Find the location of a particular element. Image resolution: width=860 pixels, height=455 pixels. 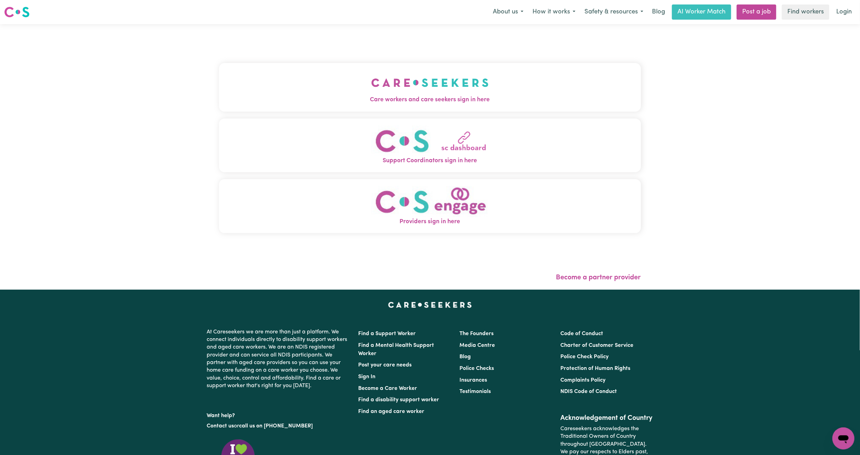

a: NDIS Code of Conduct is located at coordinates (589, 392).